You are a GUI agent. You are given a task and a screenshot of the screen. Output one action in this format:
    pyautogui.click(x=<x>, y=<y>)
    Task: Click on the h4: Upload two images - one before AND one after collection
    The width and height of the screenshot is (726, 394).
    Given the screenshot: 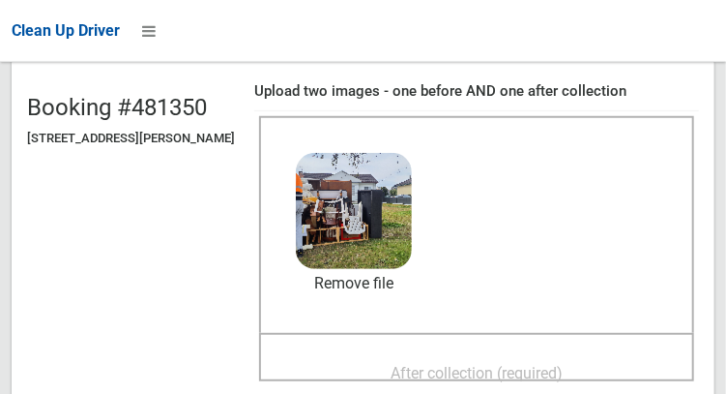 What is the action you would take?
    pyautogui.click(x=477, y=91)
    